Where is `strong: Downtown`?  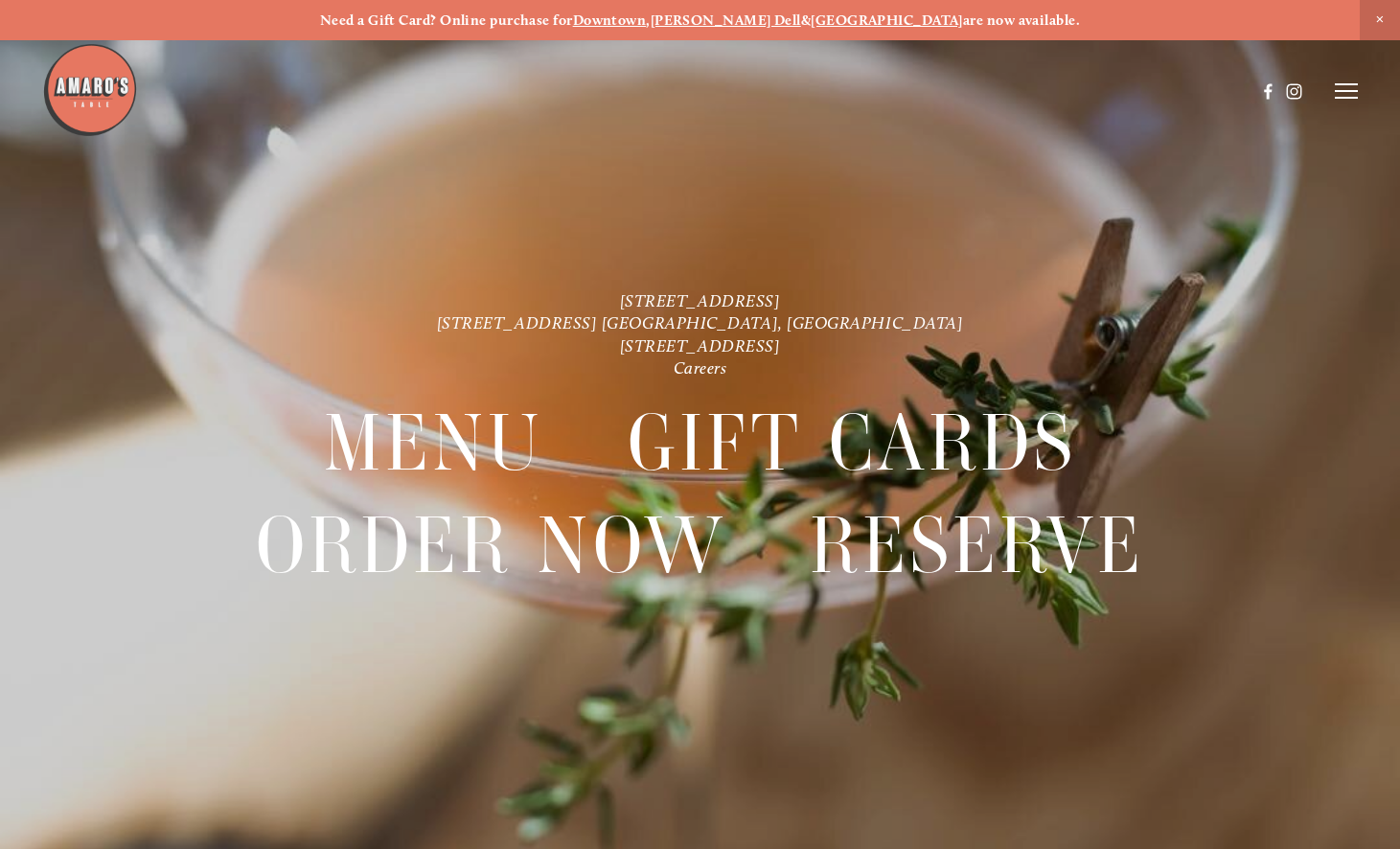 strong: Downtown is located at coordinates (610, 21).